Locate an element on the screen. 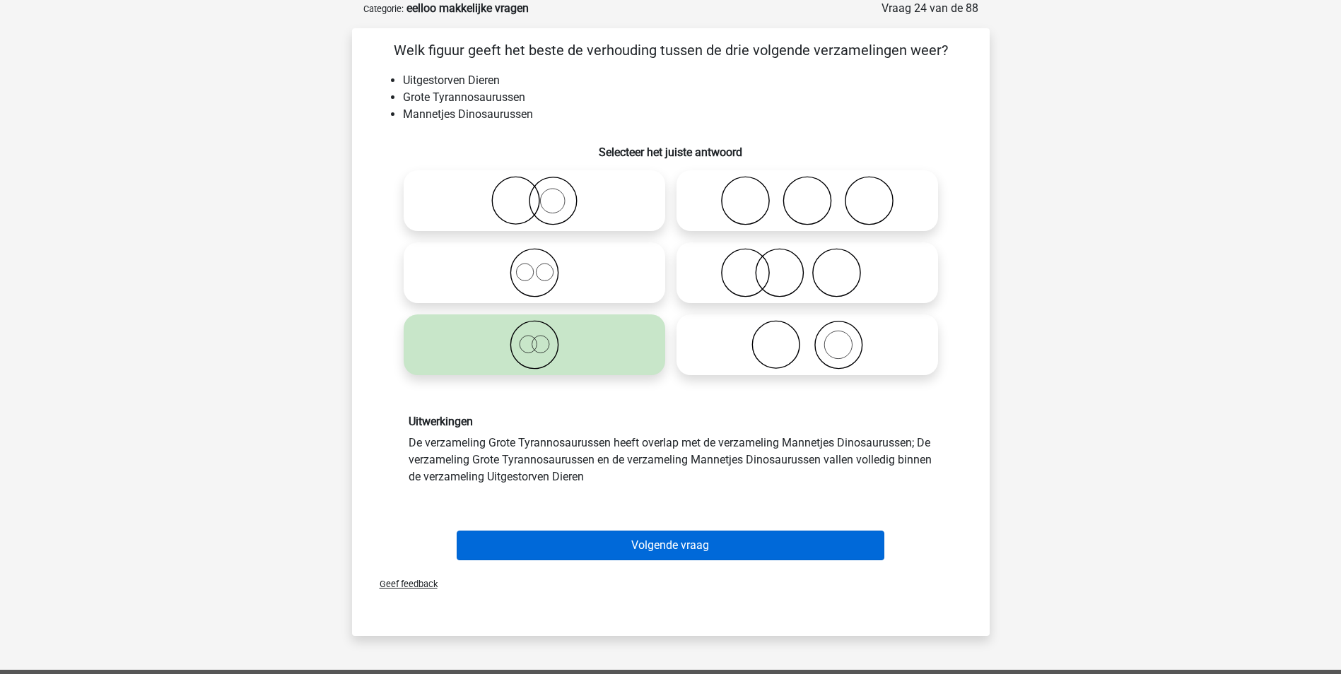  small: Categorie: is located at coordinates (383, 8).